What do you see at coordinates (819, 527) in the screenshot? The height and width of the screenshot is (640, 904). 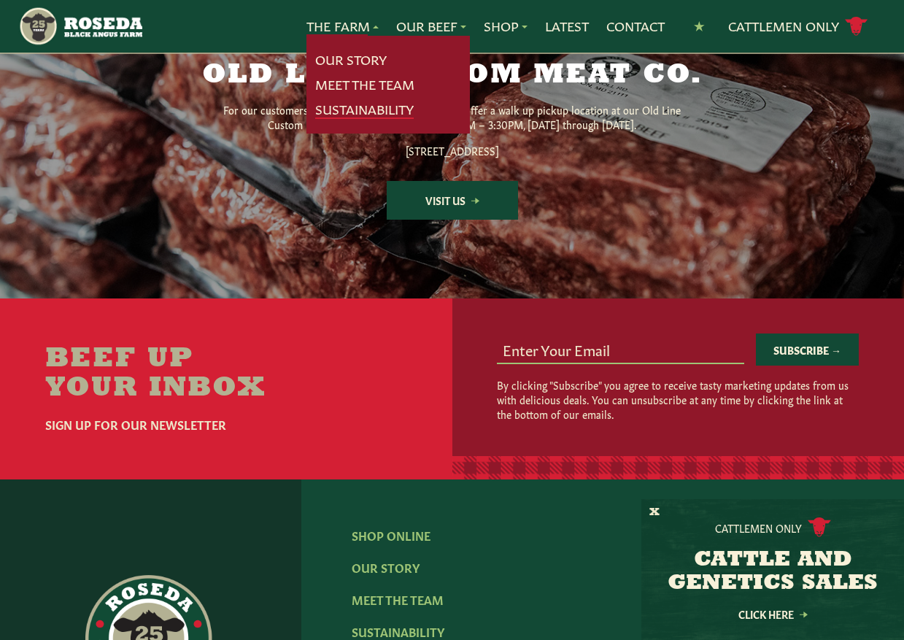 I see `img: cattle-icon.svg` at bounding box center [819, 527].